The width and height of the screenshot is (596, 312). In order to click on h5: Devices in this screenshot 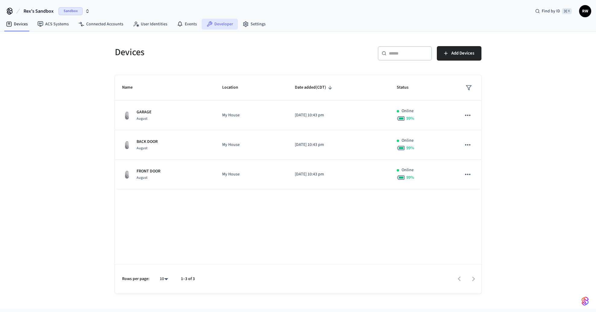, I will do `click(205, 52)`.